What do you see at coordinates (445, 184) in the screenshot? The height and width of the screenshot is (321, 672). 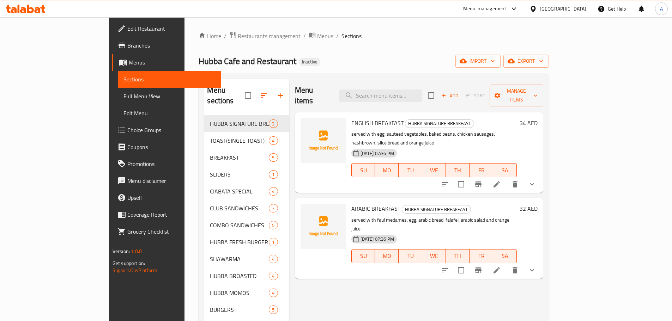 I see `button: sort-choices` at bounding box center [445, 184].